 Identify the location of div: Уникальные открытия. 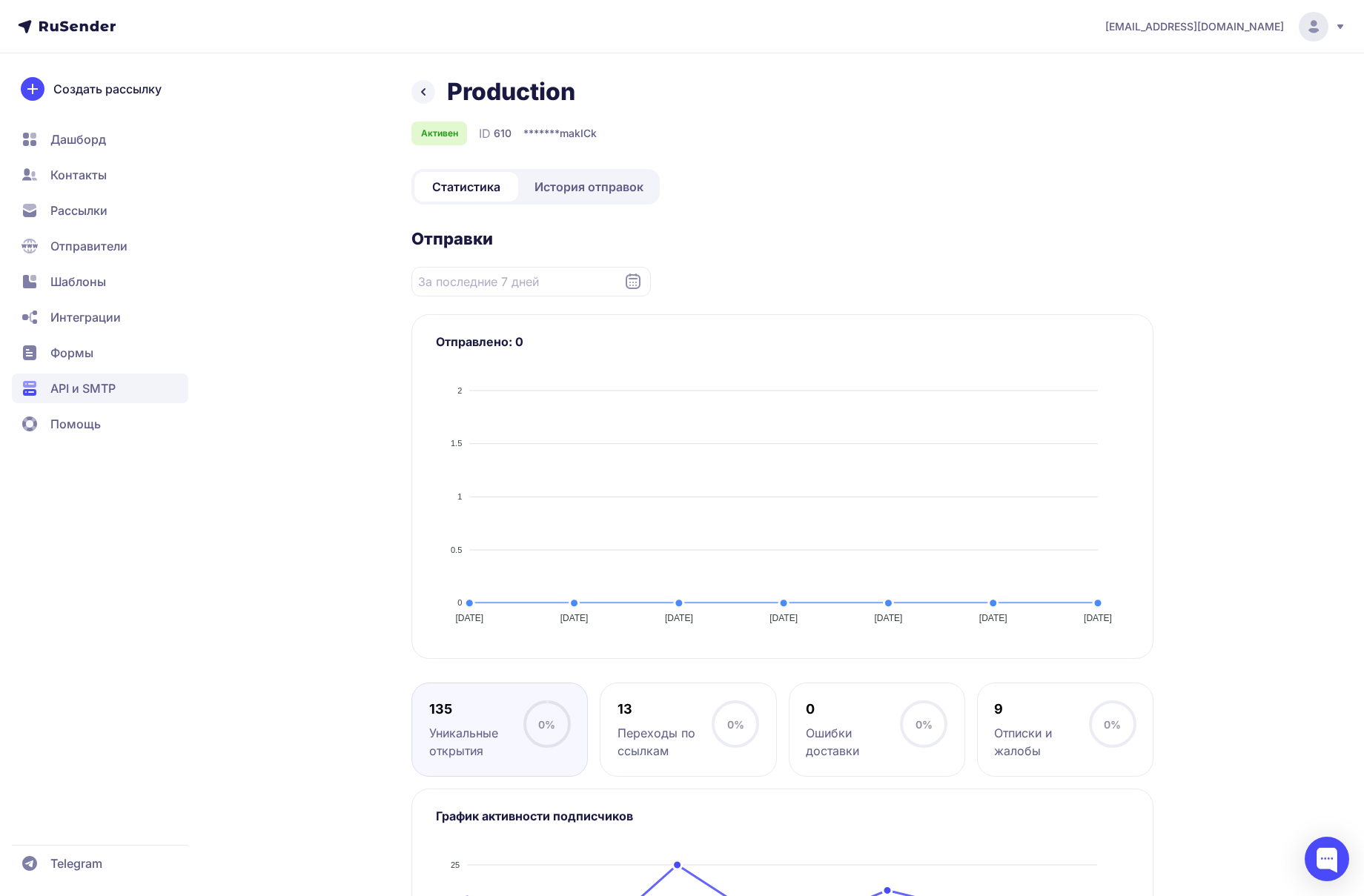
(476, 742).